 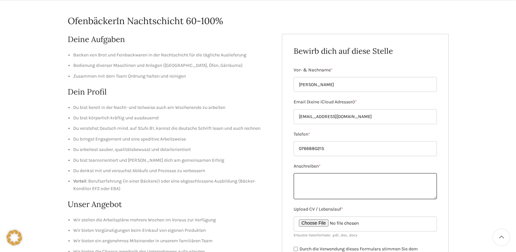 I want to click on li: Backen von Brot und Feinbackwaren in der Nachtschicht für die tägliche Auslieferung, so click(x=173, y=55).